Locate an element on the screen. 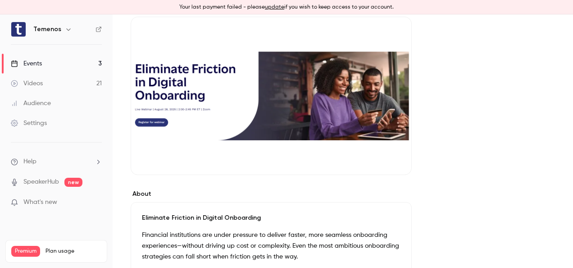 Image resolution: width=573 pixels, height=268 pixels. h6: Temenos is located at coordinates (47, 29).